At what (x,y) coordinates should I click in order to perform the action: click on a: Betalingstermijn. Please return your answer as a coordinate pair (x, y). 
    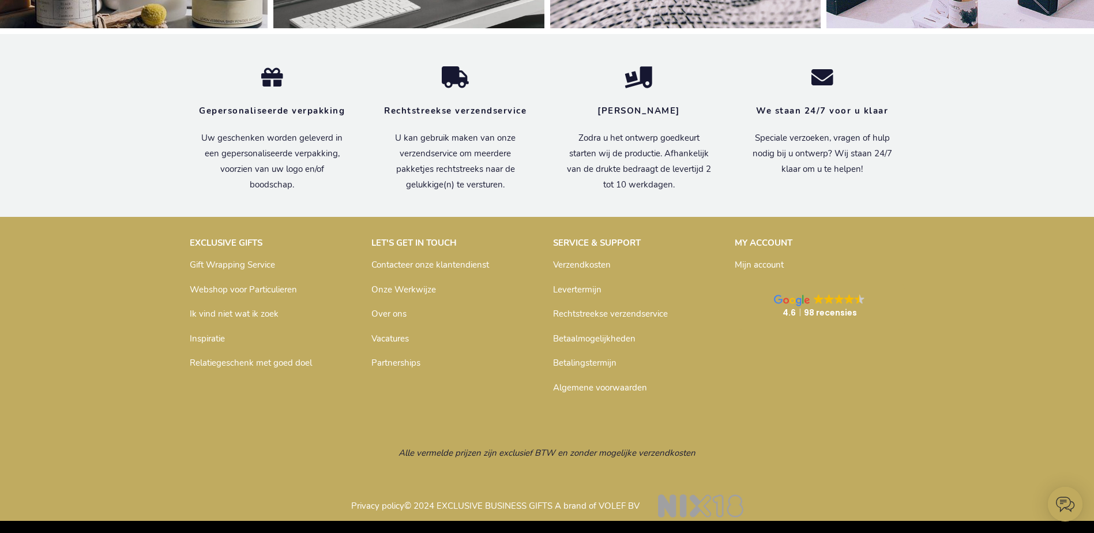
    Looking at the image, I should click on (585, 363).